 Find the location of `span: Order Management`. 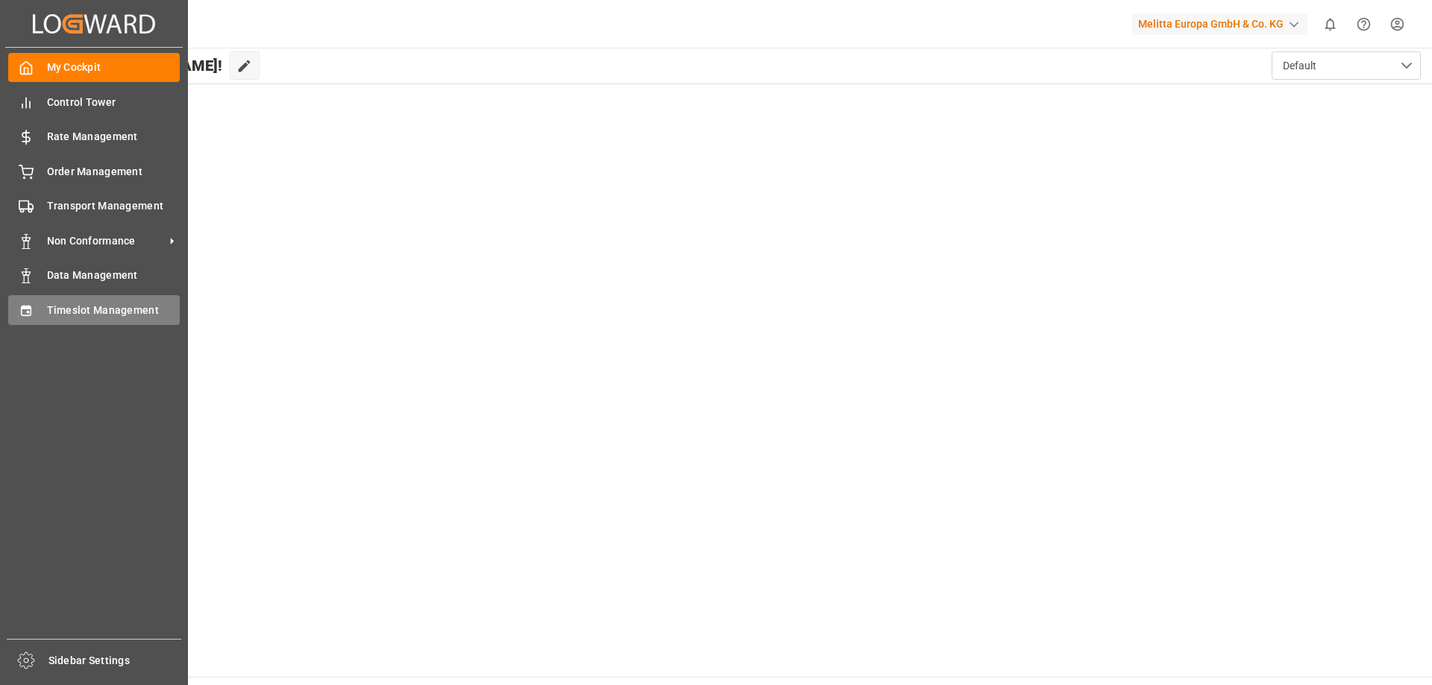

span: Order Management is located at coordinates (113, 172).